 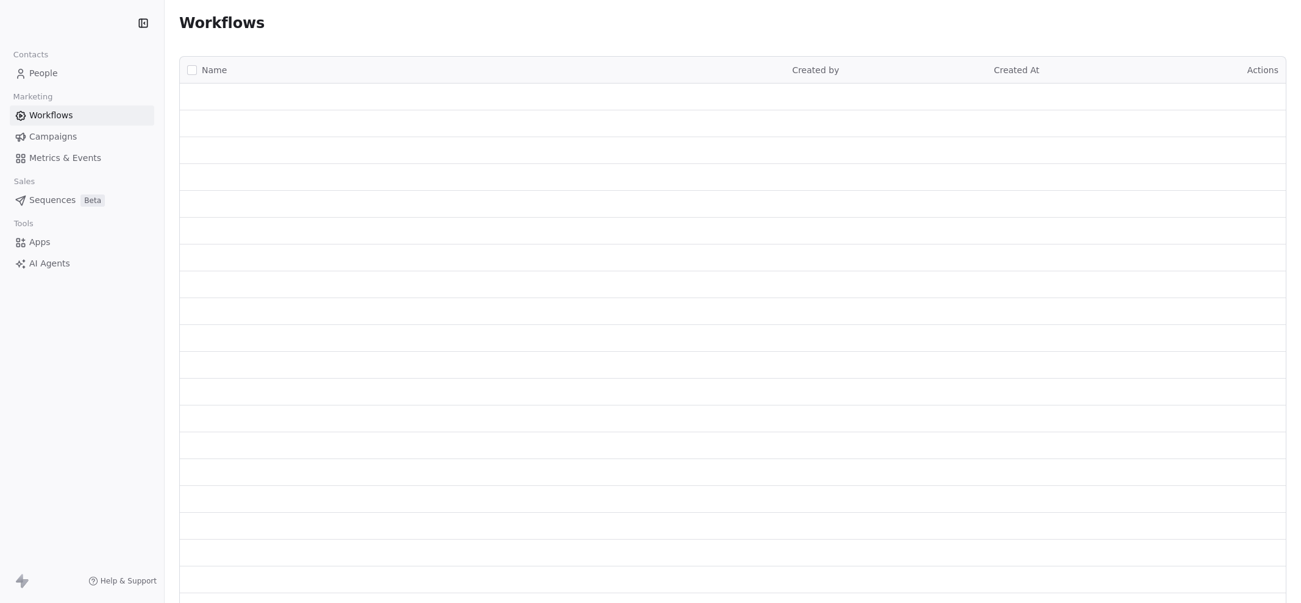 What do you see at coordinates (214, 70) in the screenshot?
I see `span: Name` at bounding box center [214, 70].